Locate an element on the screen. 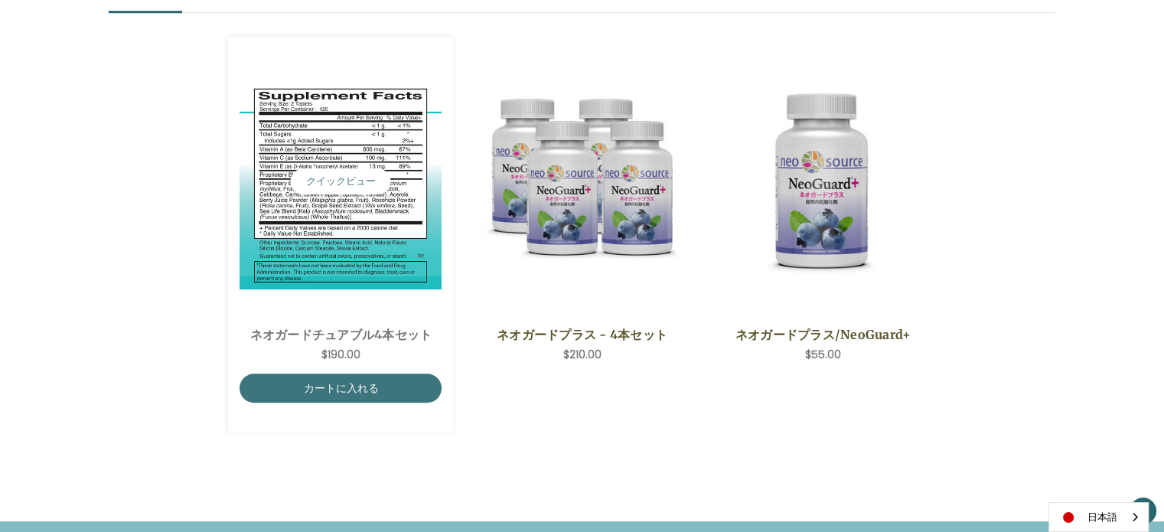 The width and height of the screenshot is (1164, 532). img: ネオガードプラス - 4本セット is located at coordinates (581, 181).